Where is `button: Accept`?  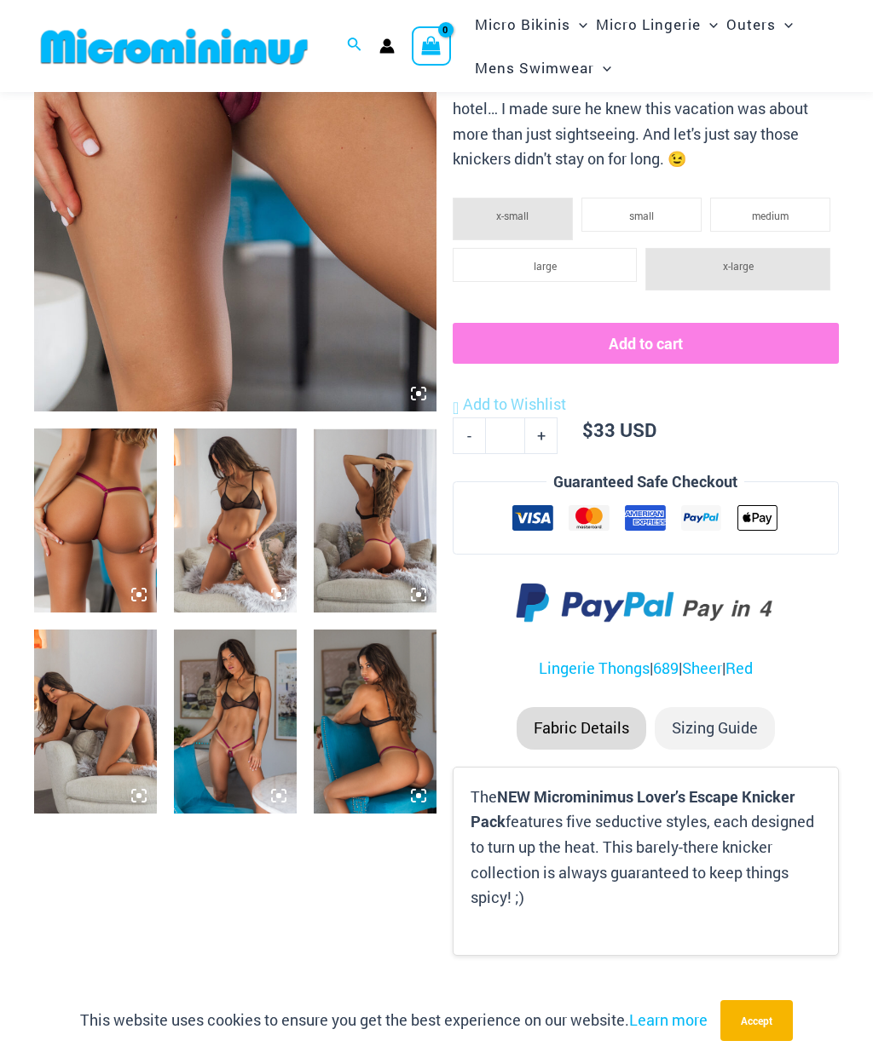 button: Accept is located at coordinates (756, 1021).